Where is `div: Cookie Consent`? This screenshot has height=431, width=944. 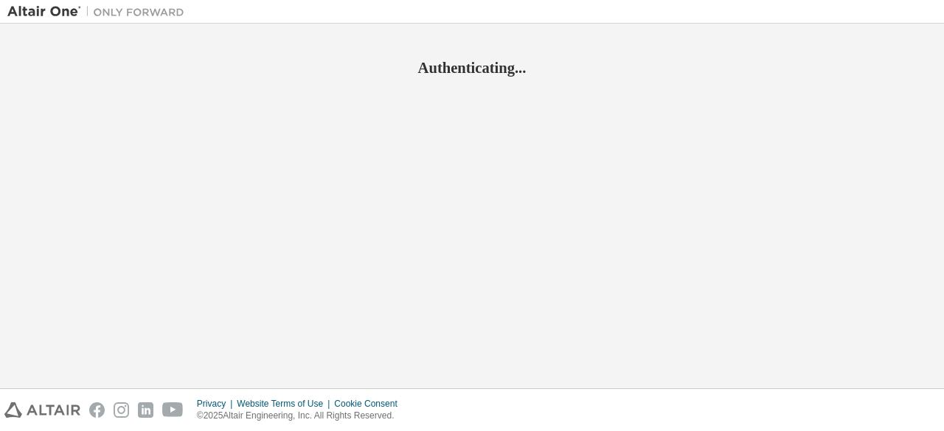 div: Cookie Consent is located at coordinates (369, 404).